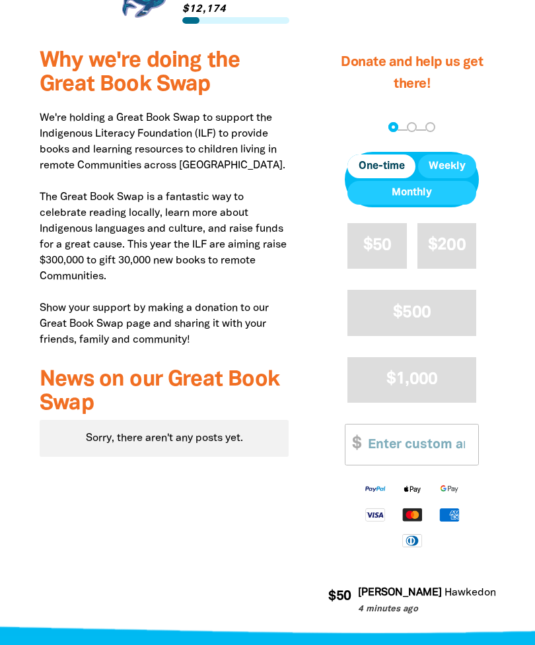  I want to click on img: Google Pay logo, so click(449, 488).